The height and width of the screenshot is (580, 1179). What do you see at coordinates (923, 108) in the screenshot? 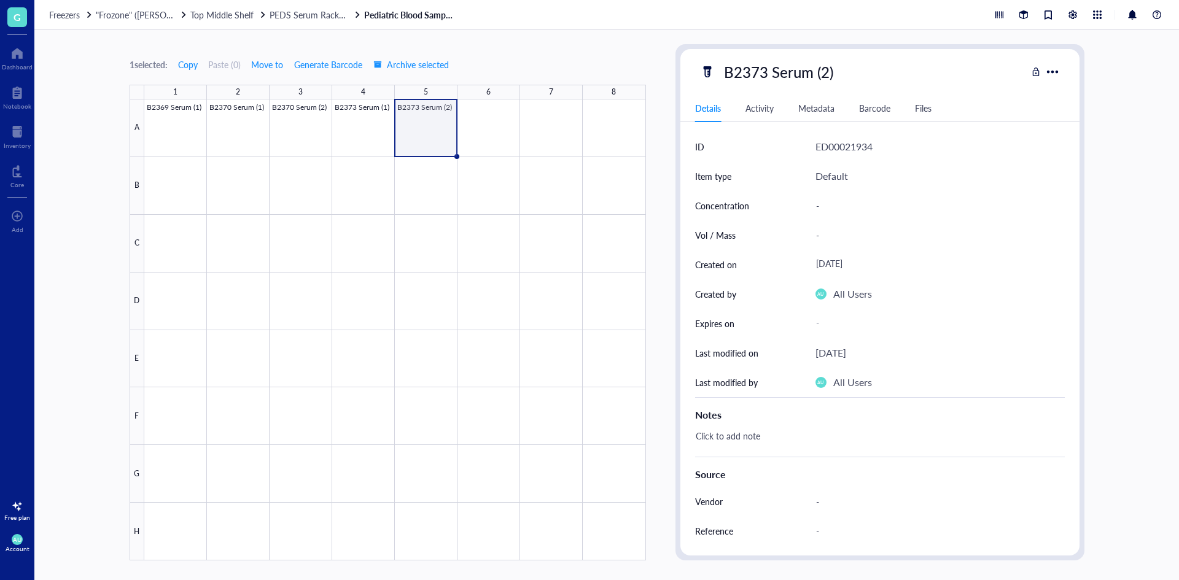
I see `div: Files` at bounding box center [923, 108].